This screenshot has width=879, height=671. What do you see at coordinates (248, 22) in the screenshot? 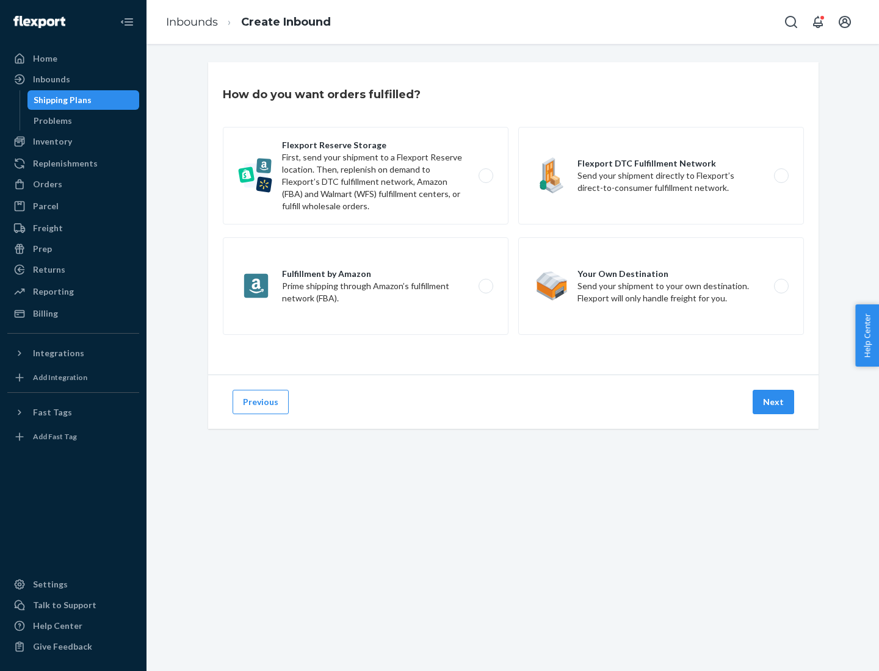
I see `ol: breadcrumbs` at bounding box center [248, 22].